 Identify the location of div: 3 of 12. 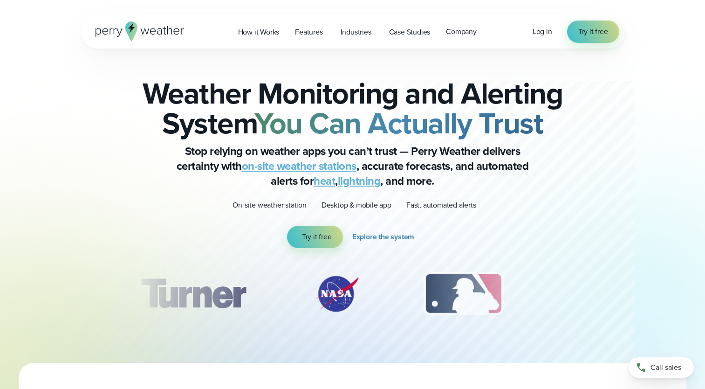
(463, 294).